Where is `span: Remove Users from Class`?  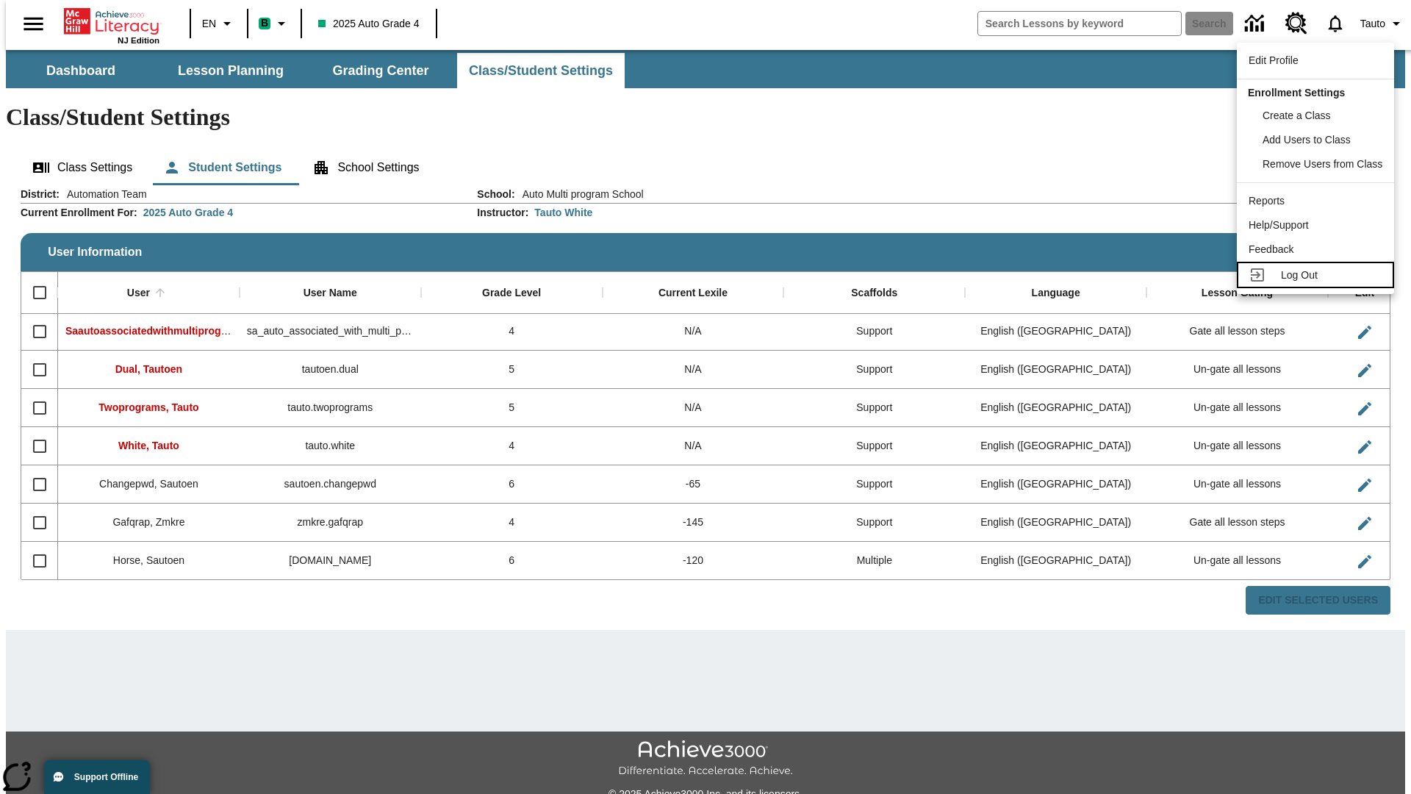
span: Remove Users from Class is located at coordinates (1322, 164).